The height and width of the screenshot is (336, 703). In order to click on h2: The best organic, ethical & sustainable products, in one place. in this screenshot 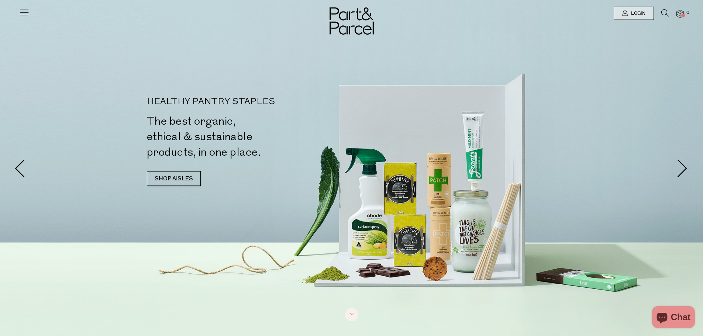, I will do `click(251, 137)`.